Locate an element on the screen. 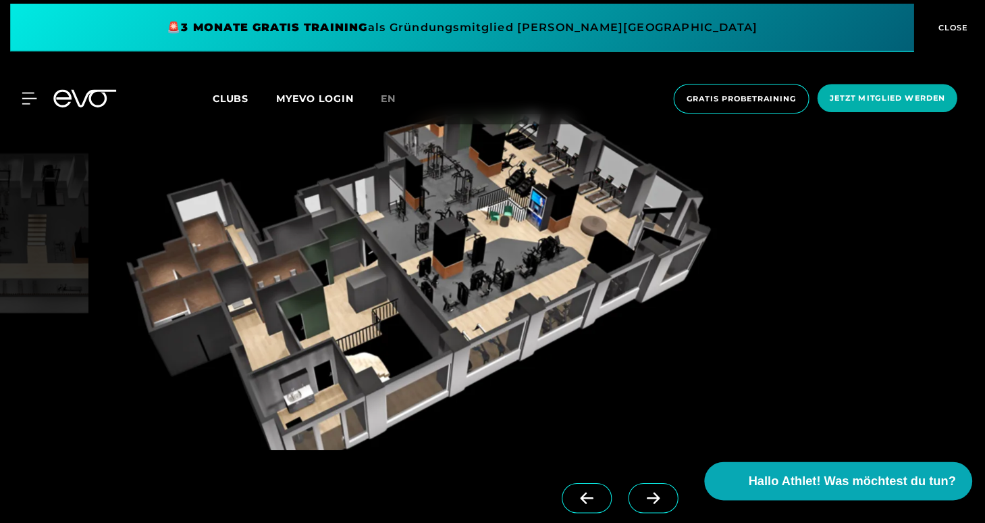 This screenshot has width=985, height=523. a: Clubs is located at coordinates (240, 103).